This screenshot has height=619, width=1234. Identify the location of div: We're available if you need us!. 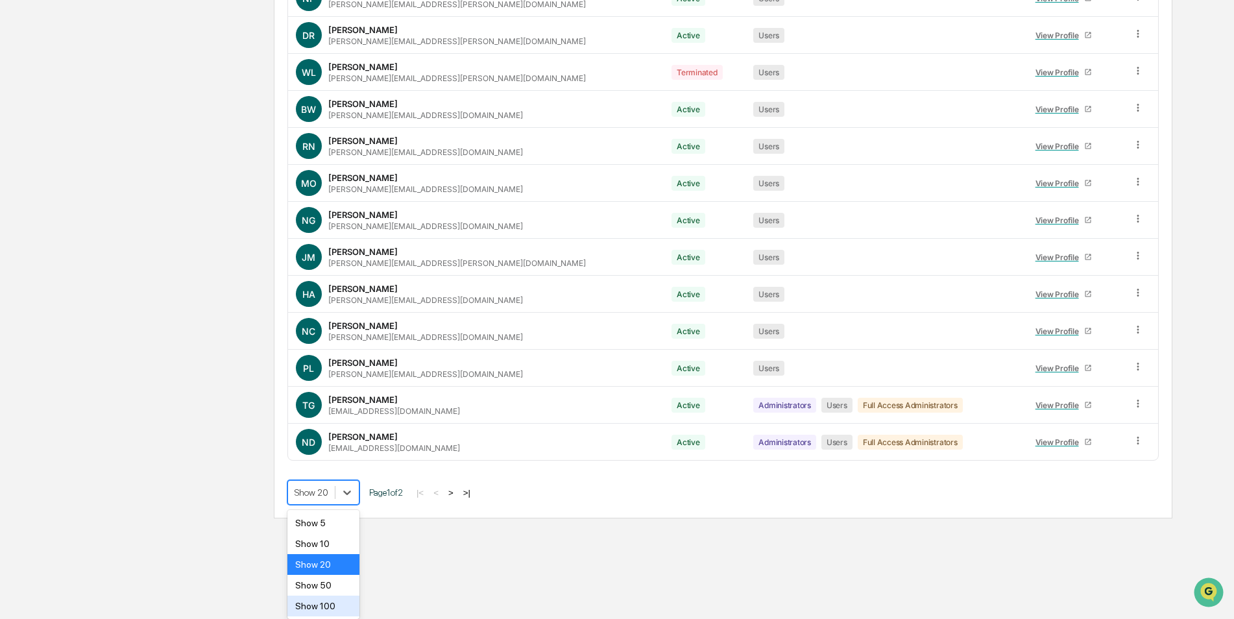
(104, 117).